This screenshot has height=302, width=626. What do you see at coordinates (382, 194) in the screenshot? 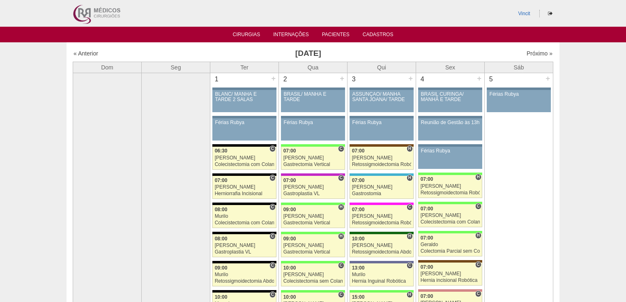
I see `div: Gastrostomia` at bounding box center [382, 194].